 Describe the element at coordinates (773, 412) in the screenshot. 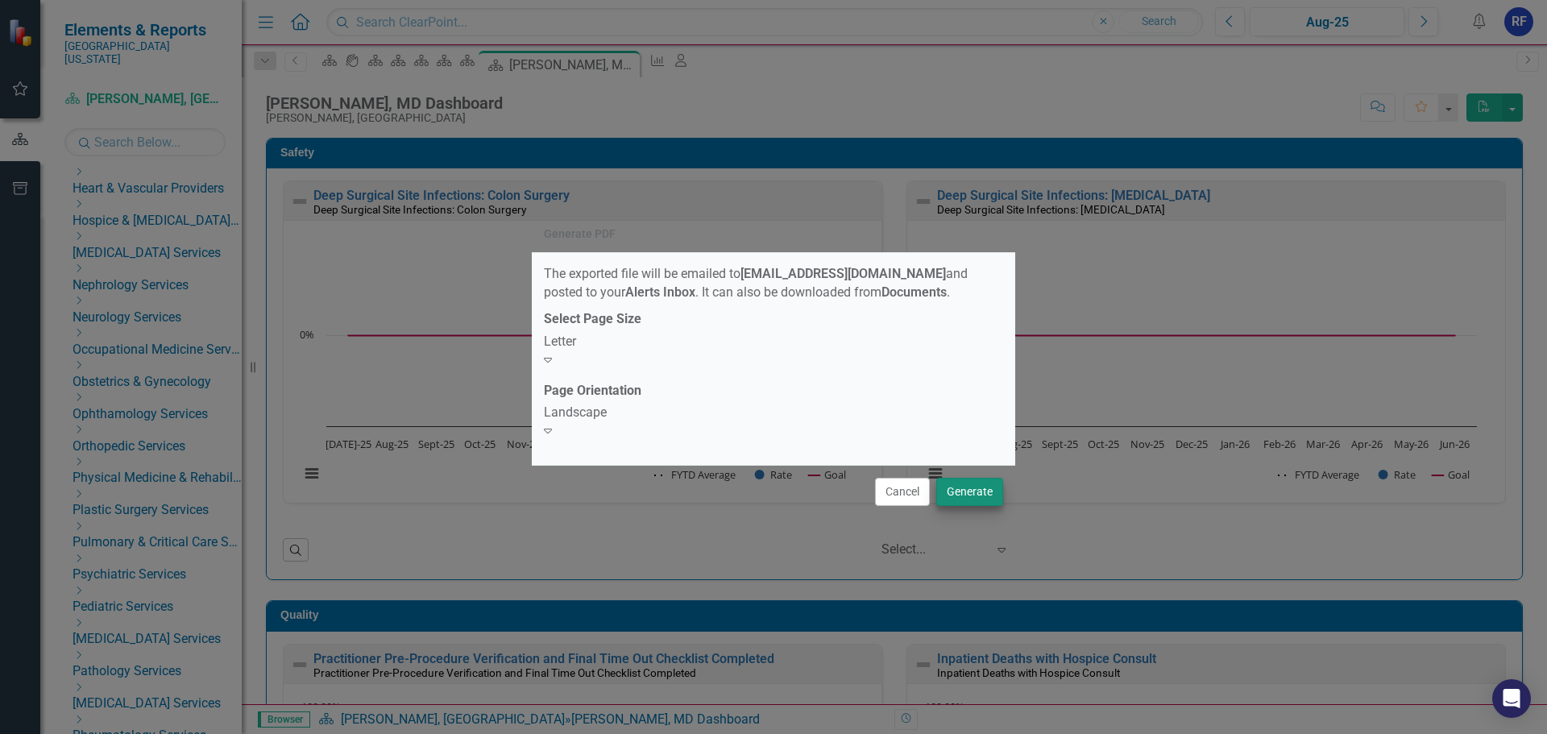

I see `div: Landscape` at that location.